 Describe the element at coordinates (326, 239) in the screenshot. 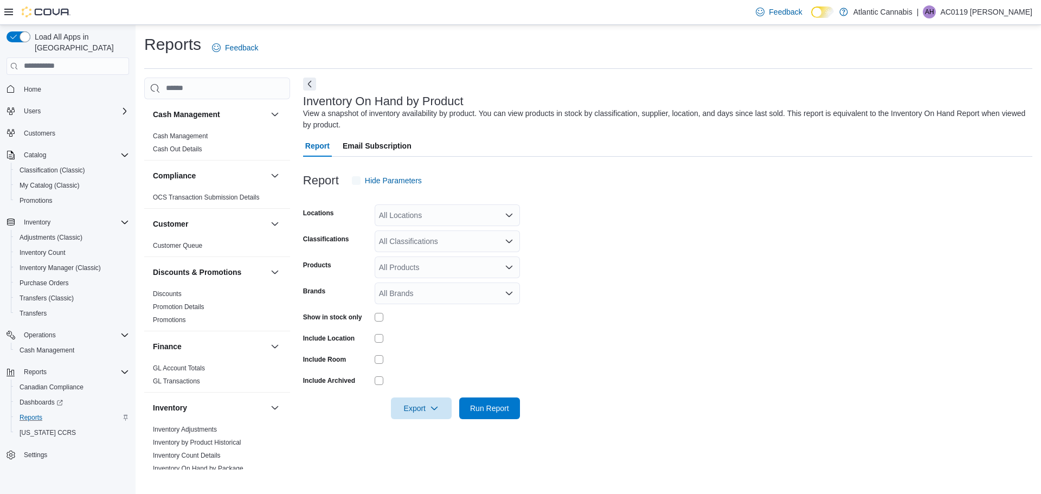

I see `label: Classifications` at that location.